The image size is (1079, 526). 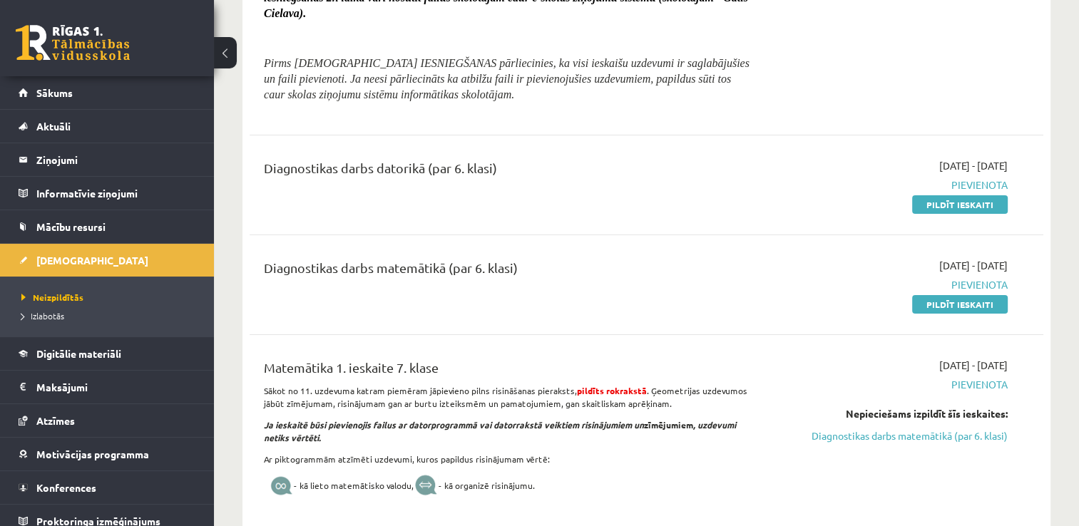 What do you see at coordinates (107, 126) in the screenshot?
I see `a: Aktuāli` at bounding box center [107, 126].